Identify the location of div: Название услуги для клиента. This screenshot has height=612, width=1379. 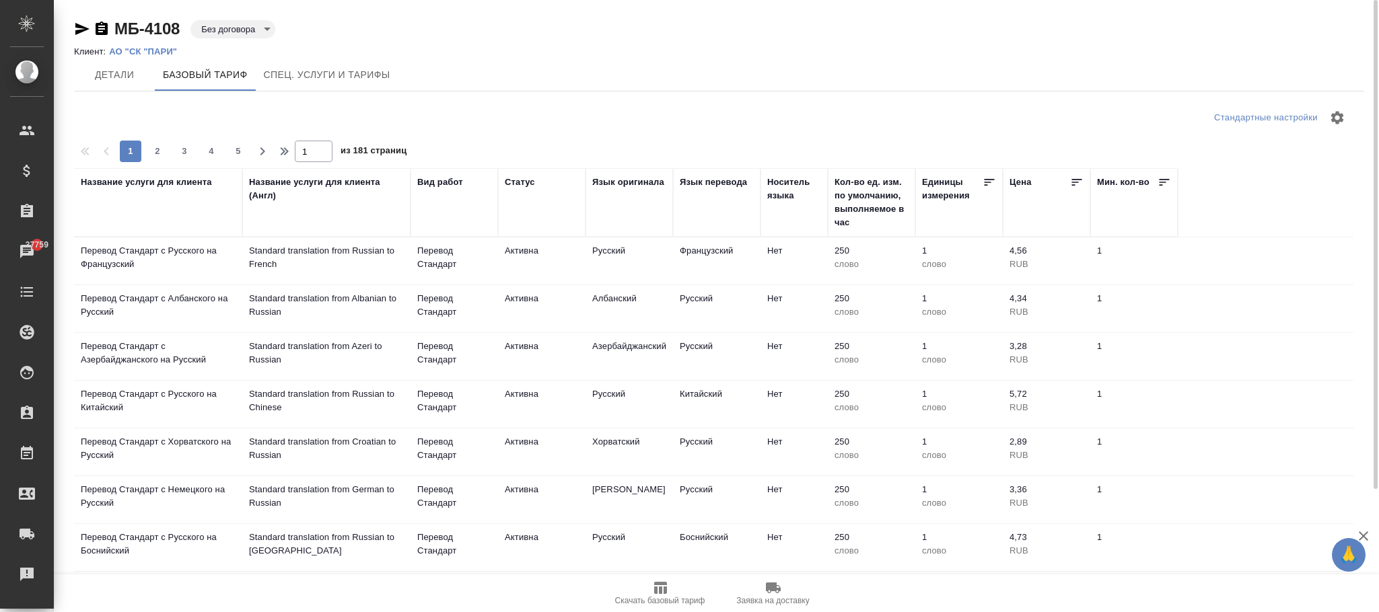
(146, 182).